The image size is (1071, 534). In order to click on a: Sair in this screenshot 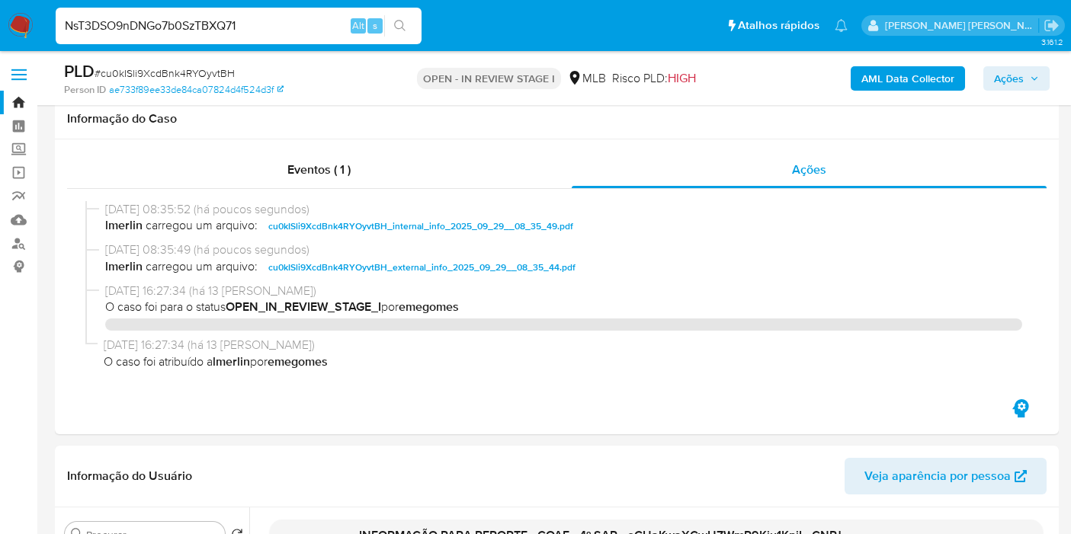, I will do `click(1051, 25)`.